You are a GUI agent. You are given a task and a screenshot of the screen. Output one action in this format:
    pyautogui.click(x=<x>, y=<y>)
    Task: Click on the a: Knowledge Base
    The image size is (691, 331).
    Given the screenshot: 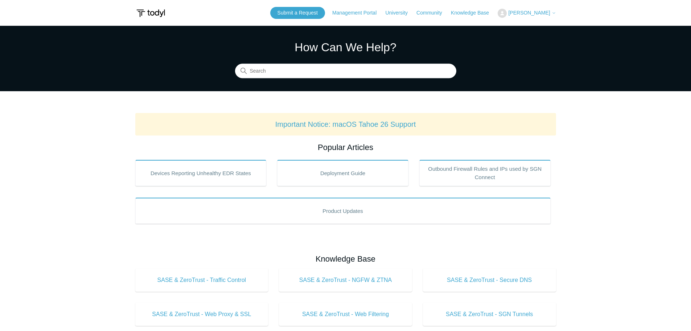 What is the action you would take?
    pyautogui.click(x=474, y=13)
    